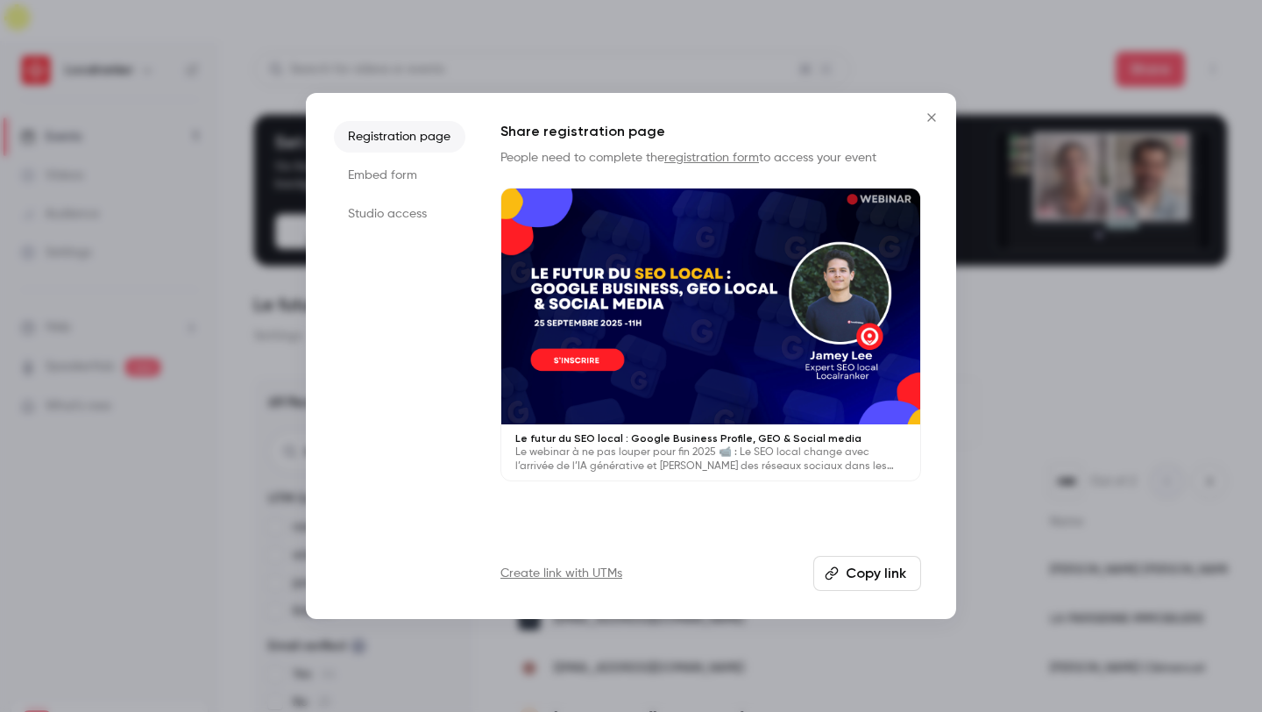 The image size is (1262, 712). I want to click on li: Embed form, so click(400, 175).